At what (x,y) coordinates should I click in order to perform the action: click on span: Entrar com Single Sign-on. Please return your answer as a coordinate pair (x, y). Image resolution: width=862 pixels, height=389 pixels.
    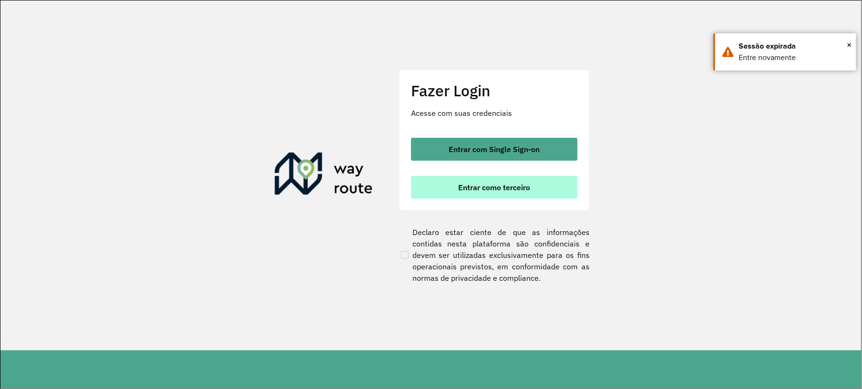
    Looking at the image, I should click on (494, 149).